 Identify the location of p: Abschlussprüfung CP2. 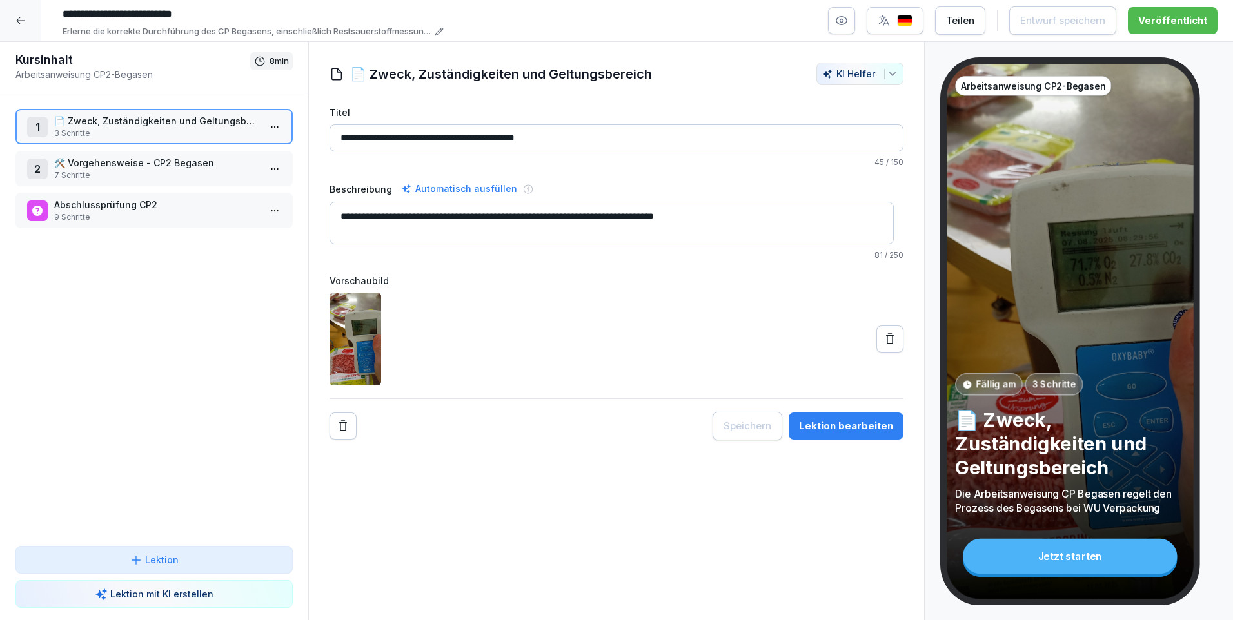
(157, 204).